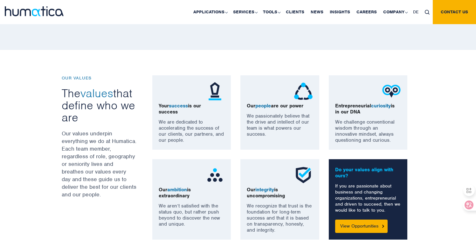  Describe the element at coordinates (263, 106) in the screenshot. I see `span: people` at that location.